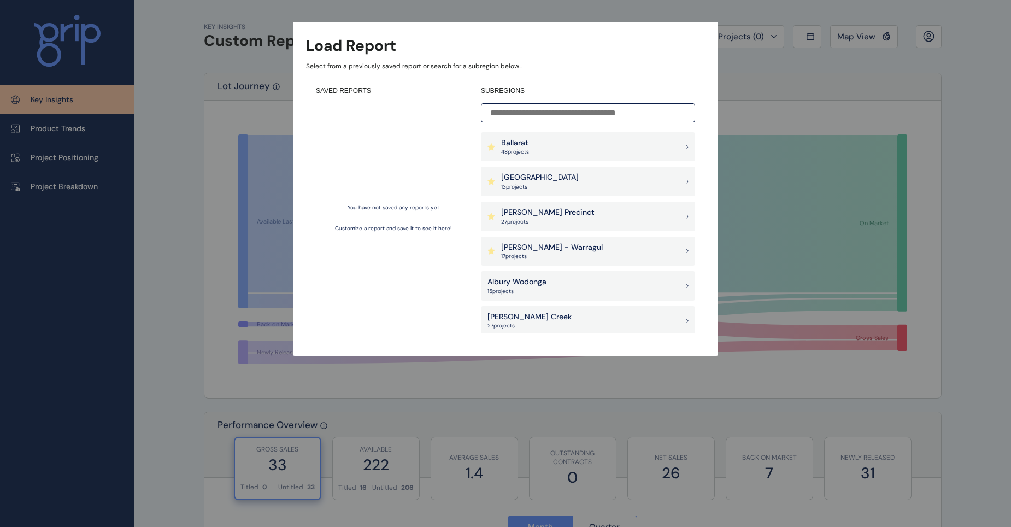 The image size is (1011, 527). I want to click on h4: SUBREGIONS, so click(588, 91).